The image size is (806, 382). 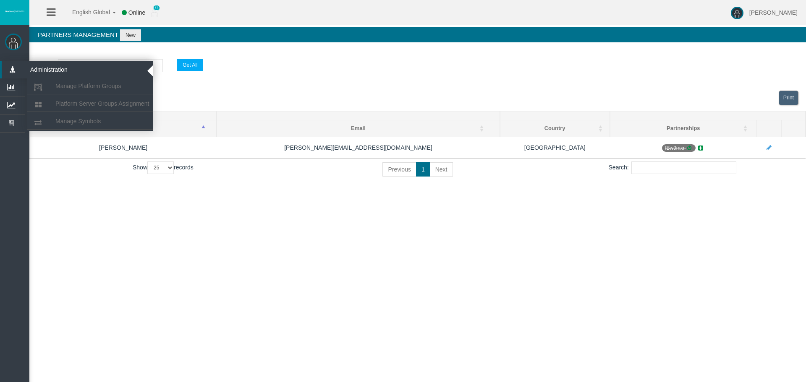 What do you see at coordinates (130, 35) in the screenshot?
I see `button: New` at bounding box center [130, 35].